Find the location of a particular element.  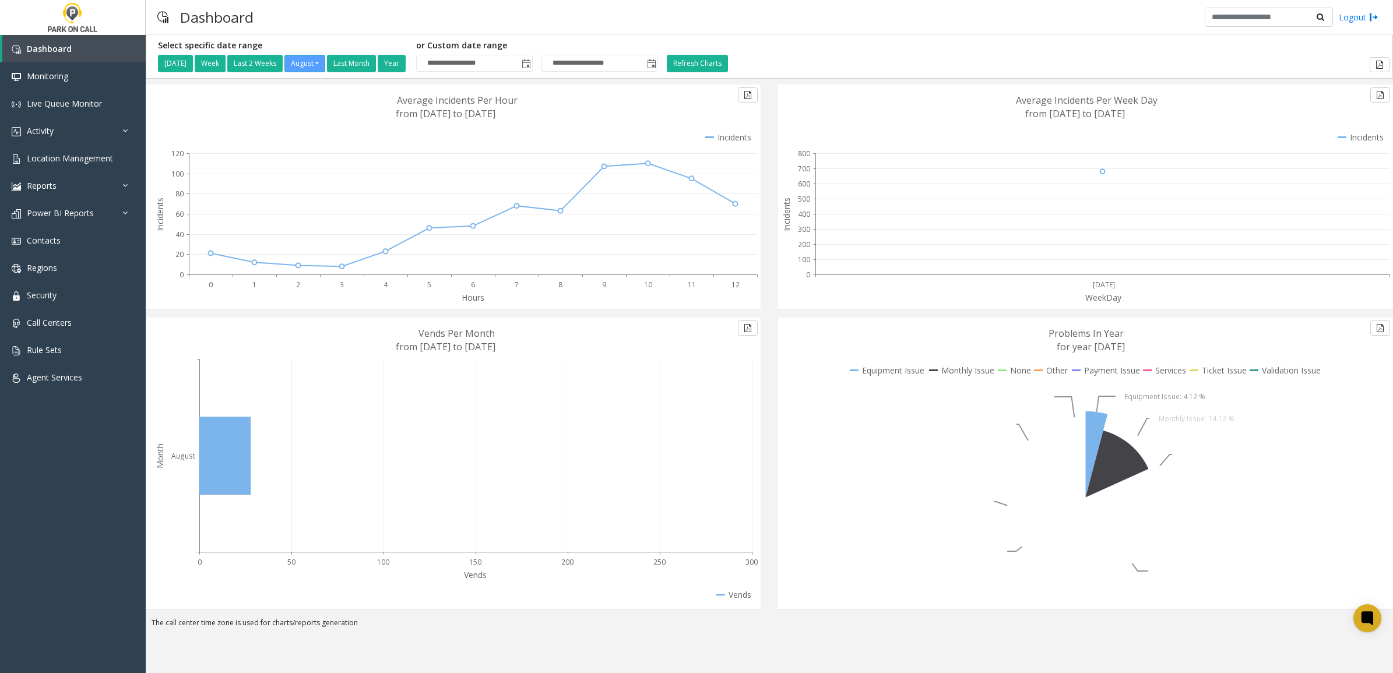

text: 4 is located at coordinates (386, 284).